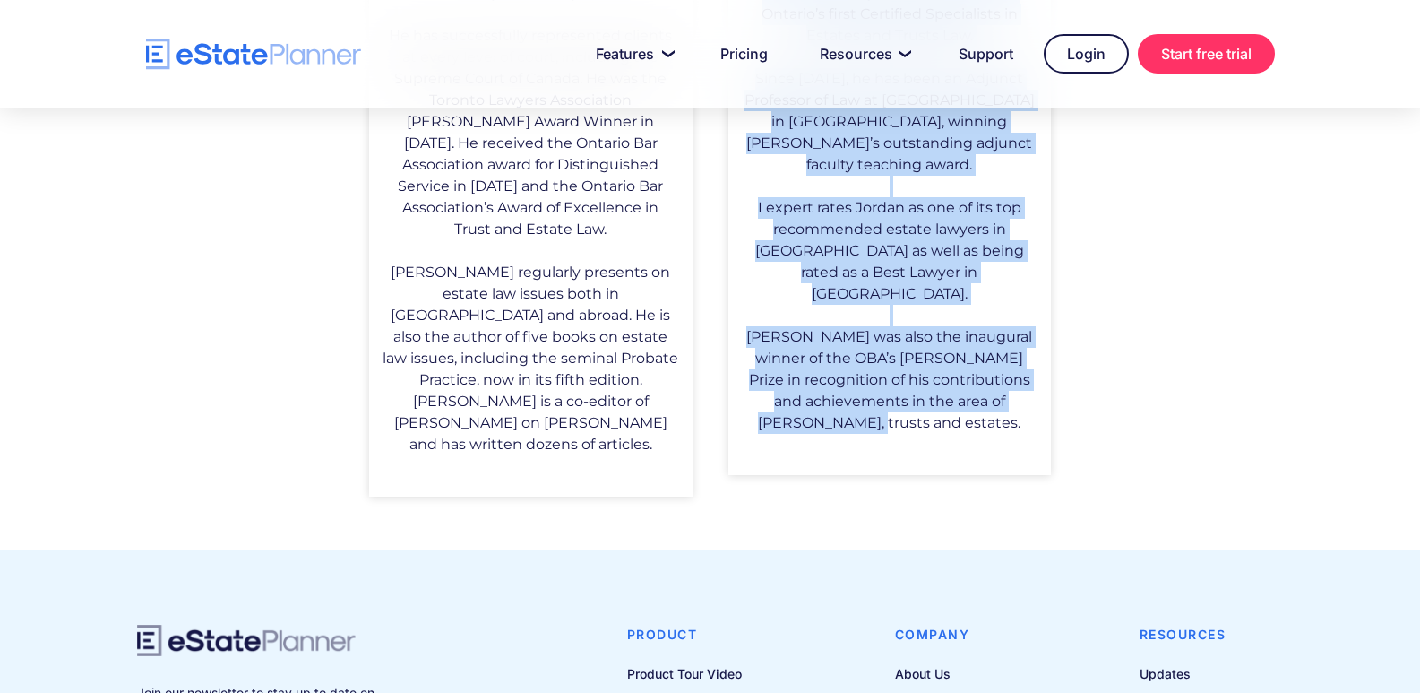 This screenshot has width=1420, height=693. Describe the element at coordinates (1206, 54) in the screenshot. I see `a: Start free trial` at that location.